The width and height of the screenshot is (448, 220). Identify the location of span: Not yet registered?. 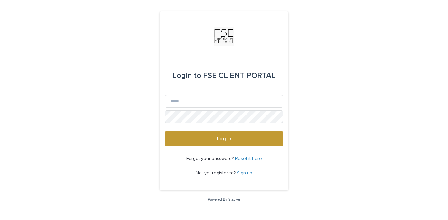
(216, 173).